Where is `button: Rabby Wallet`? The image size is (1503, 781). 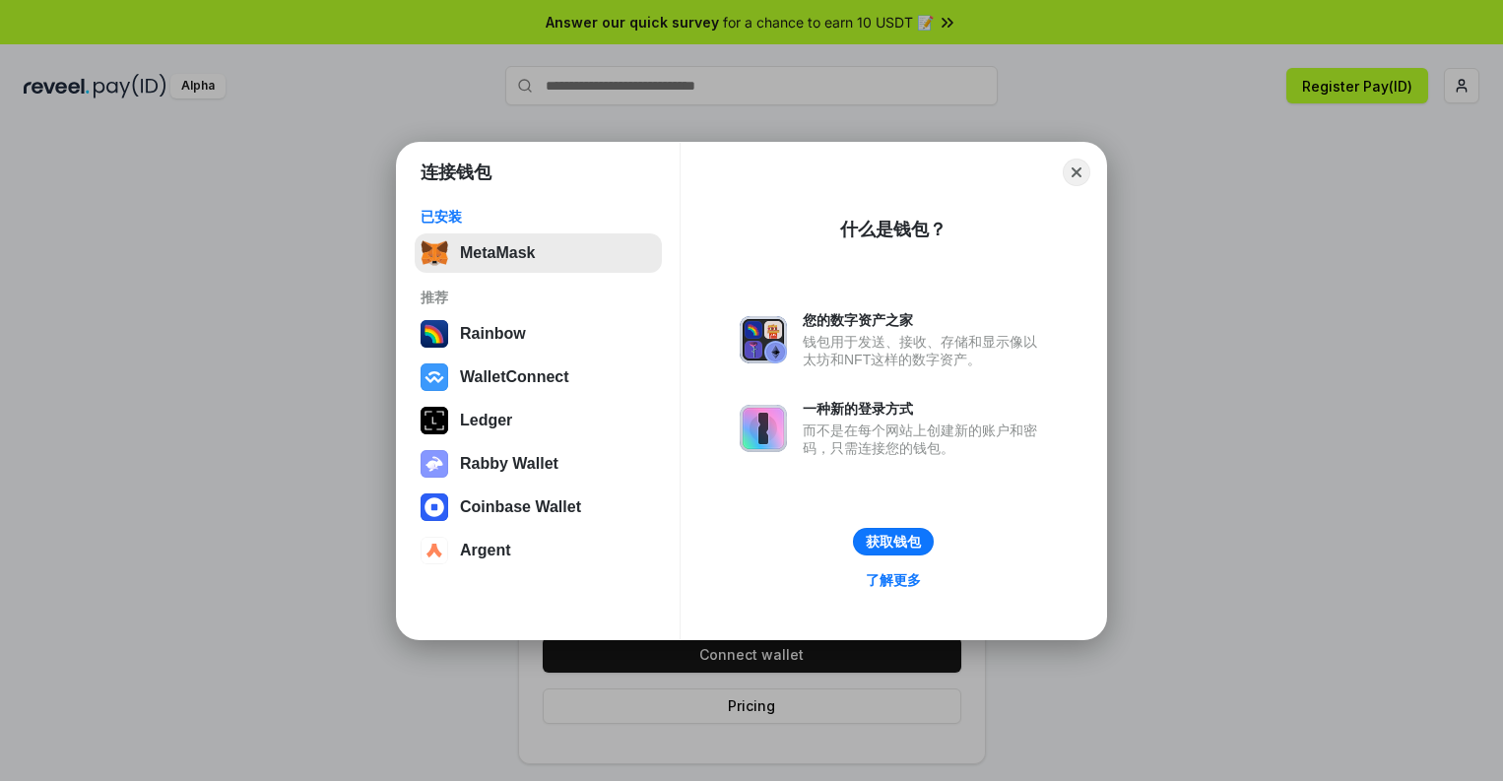
button: Rabby Wallet is located at coordinates (538, 464).